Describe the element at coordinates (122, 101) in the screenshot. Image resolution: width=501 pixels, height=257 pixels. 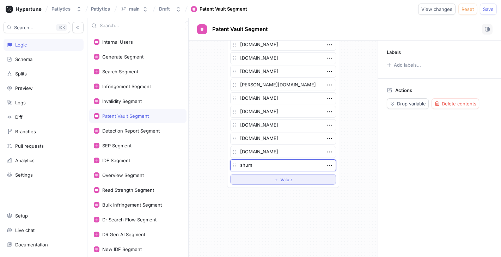
I see `div: Invalidity Segment` at that location.